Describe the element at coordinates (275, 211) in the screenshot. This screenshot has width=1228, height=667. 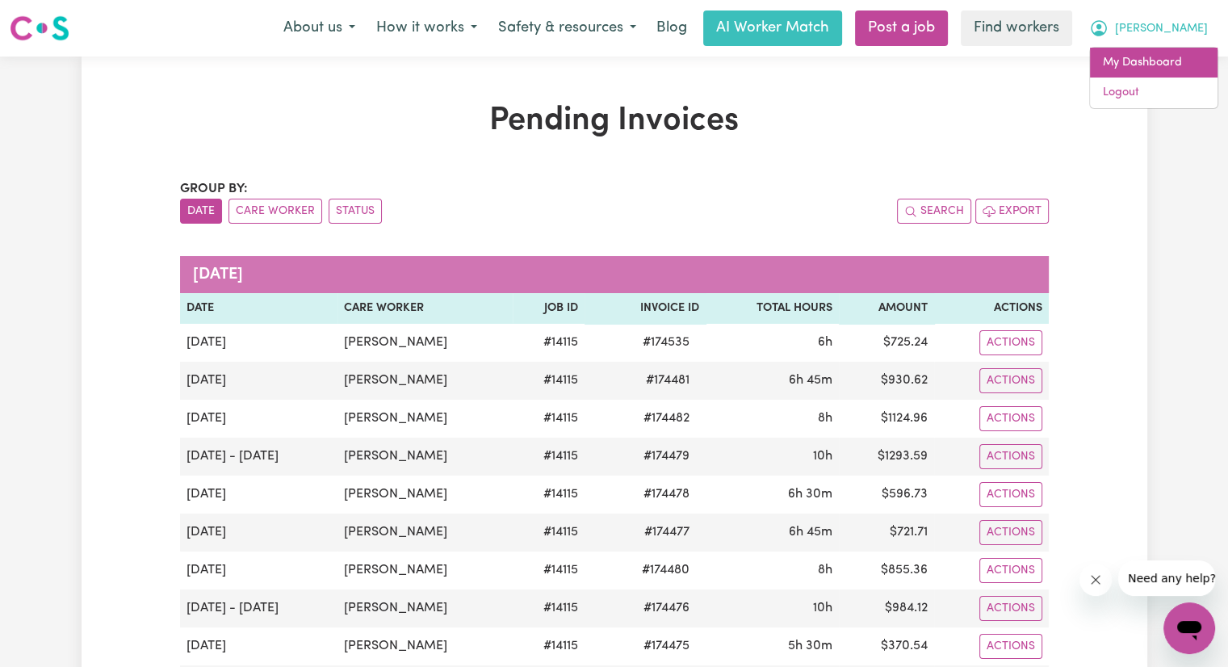
I see `button: sort invoices by care worker` at that location.